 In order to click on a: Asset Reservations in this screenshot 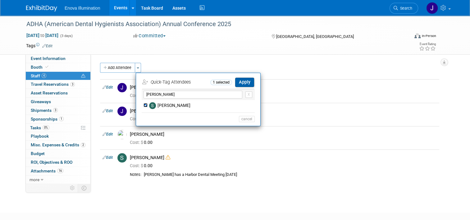, I will do `click(58, 93)`.